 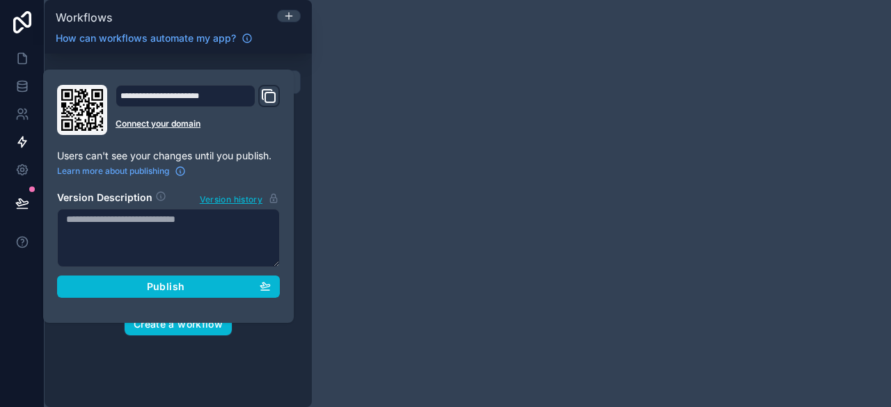 What do you see at coordinates (145, 38) in the screenshot?
I see `span: How can workflows automate my app?` at bounding box center [145, 38].